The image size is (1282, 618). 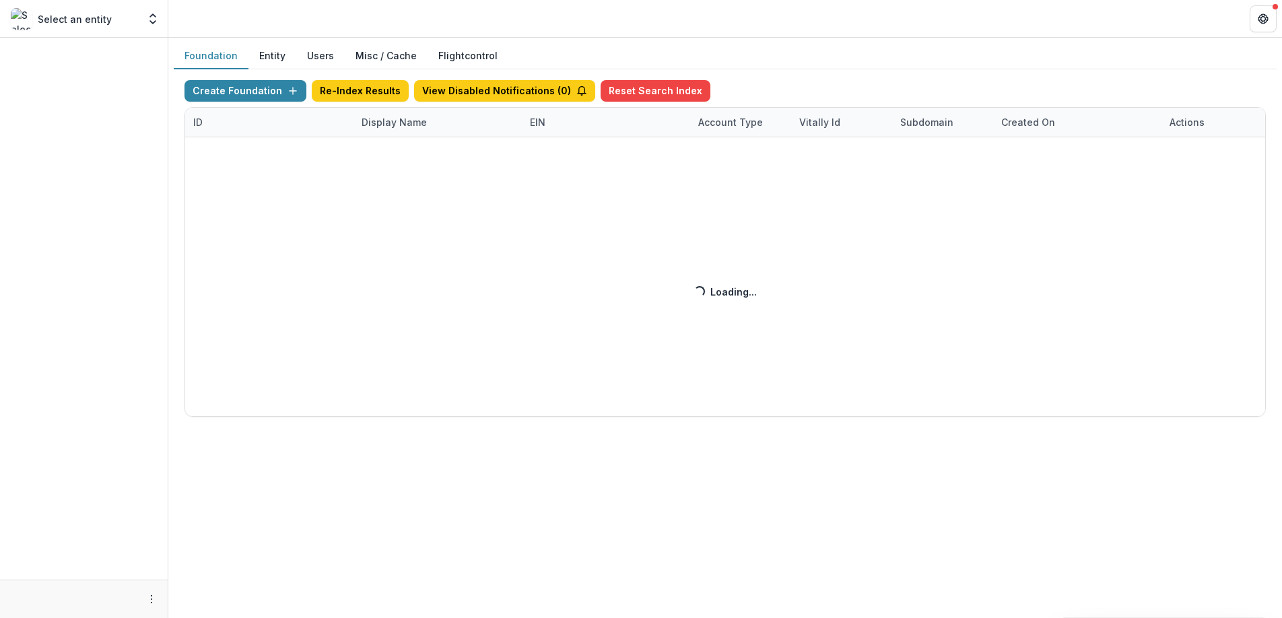 What do you see at coordinates (152, 599) in the screenshot?
I see `button: More` at bounding box center [152, 599].